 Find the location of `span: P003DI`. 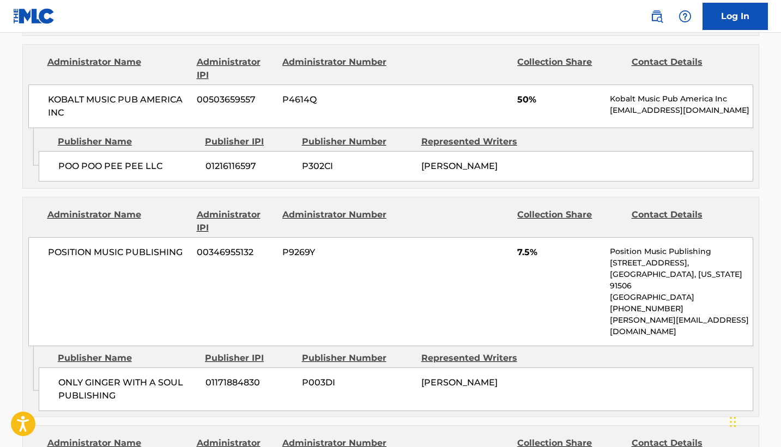

span: P003DI is located at coordinates (358, 383).